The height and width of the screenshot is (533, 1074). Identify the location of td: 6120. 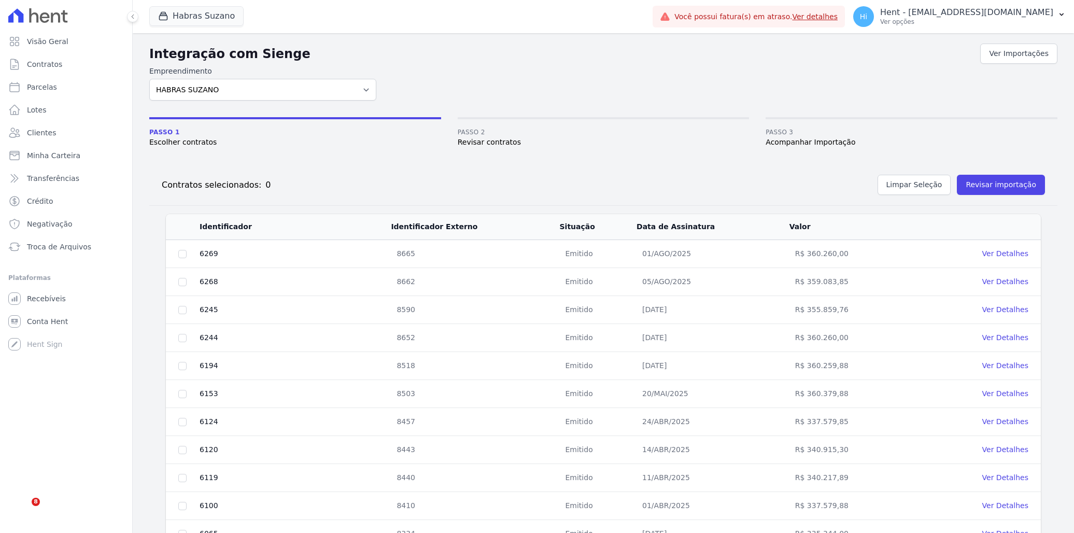
(294, 450).